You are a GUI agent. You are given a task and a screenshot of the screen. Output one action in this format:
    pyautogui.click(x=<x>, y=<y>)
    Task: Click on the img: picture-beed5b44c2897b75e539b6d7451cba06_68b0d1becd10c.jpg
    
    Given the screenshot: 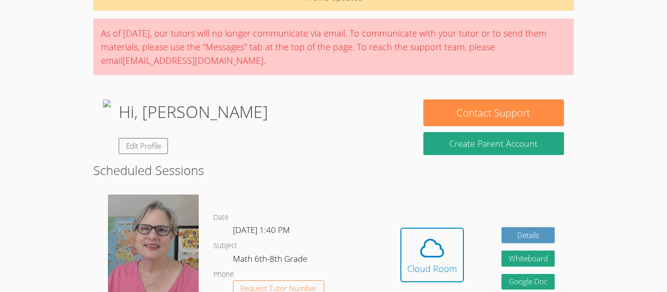 What is the action you would take?
    pyautogui.click(x=107, y=127)
    